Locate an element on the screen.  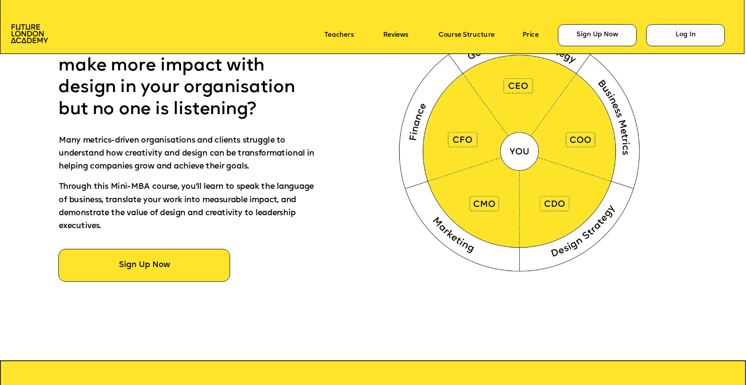
a: Reviews is located at coordinates (395, 35).